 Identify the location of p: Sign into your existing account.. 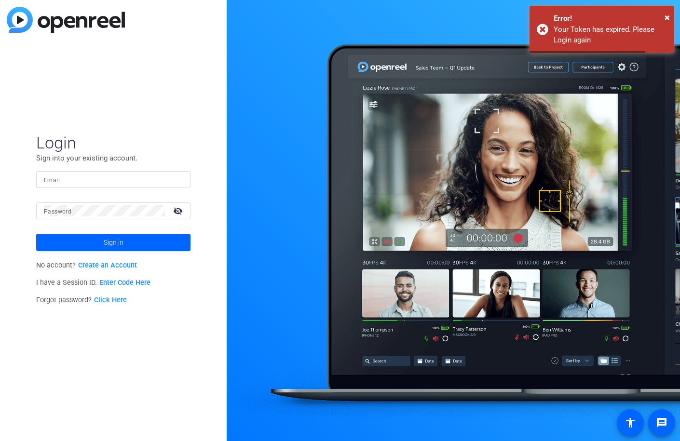
(113, 158).